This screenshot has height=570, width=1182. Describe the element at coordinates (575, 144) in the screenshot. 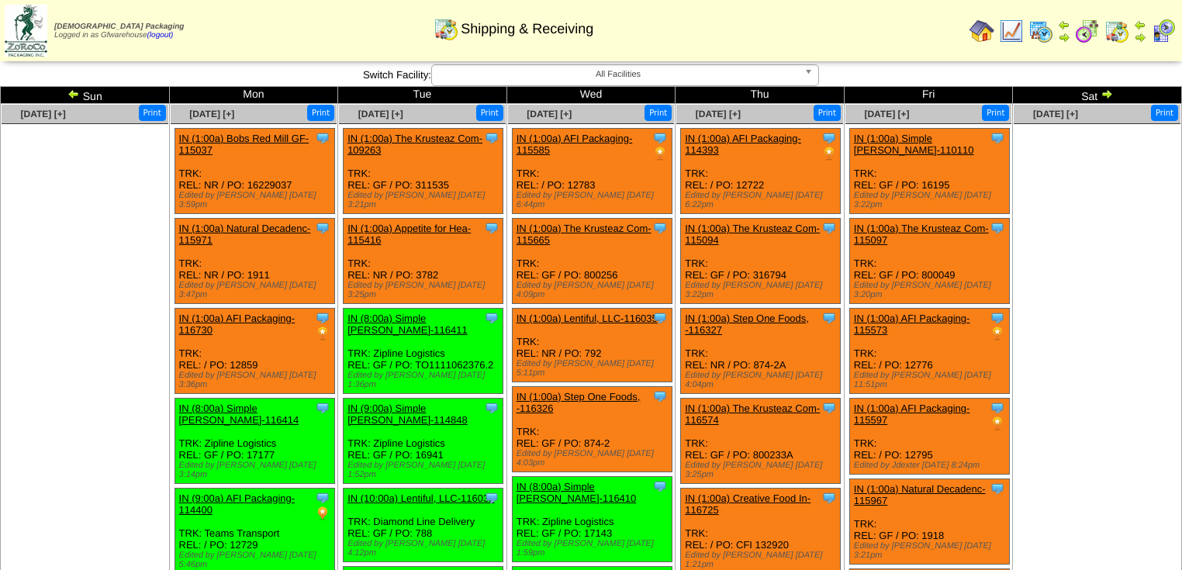

I see `a: IN (1:00a) AFI Packaging-115585` at that location.